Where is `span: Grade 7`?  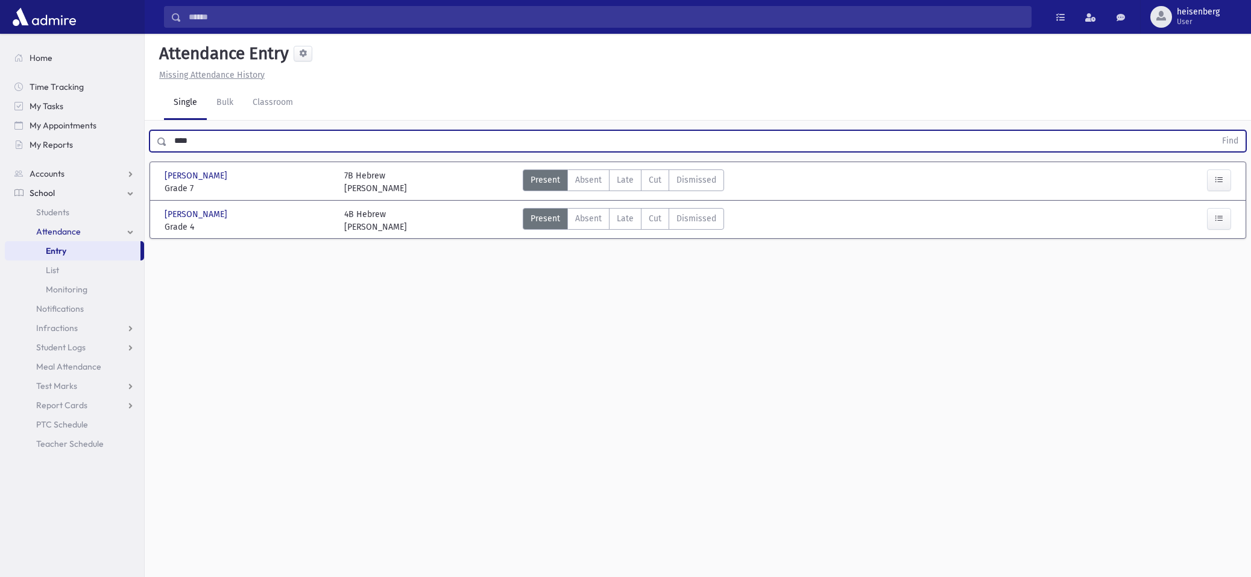 span: Grade 7 is located at coordinates (248, 188).